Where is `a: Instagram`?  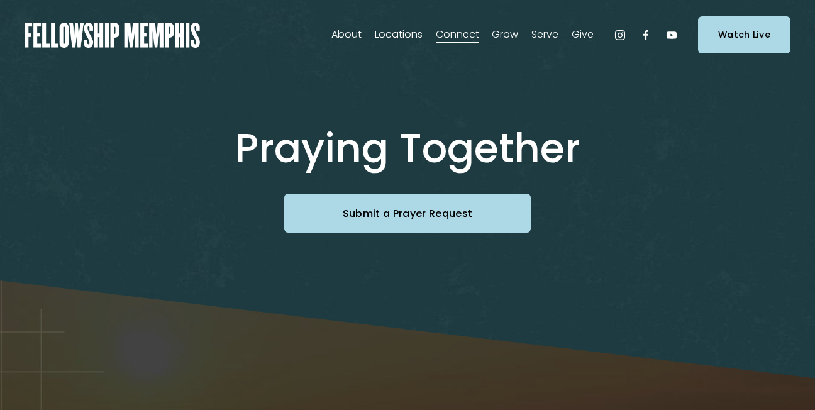
a: Instagram is located at coordinates (620, 35).